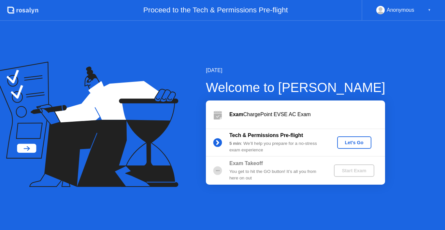 The image size is (445, 230). What do you see at coordinates (236, 114) in the screenshot?
I see `b: Exam` at bounding box center [236, 114].